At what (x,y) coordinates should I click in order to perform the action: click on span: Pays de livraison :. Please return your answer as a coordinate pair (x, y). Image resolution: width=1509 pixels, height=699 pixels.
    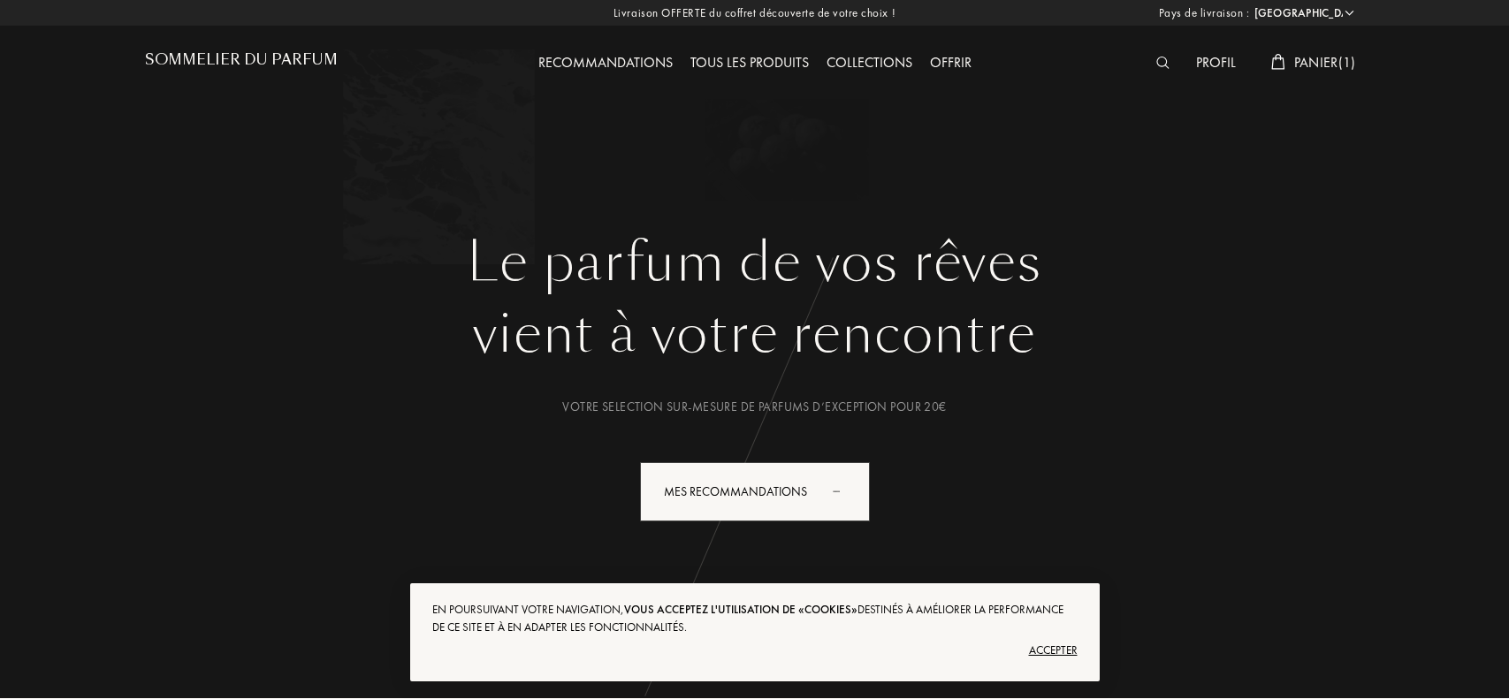
    Looking at the image, I should click on (1204, 13).